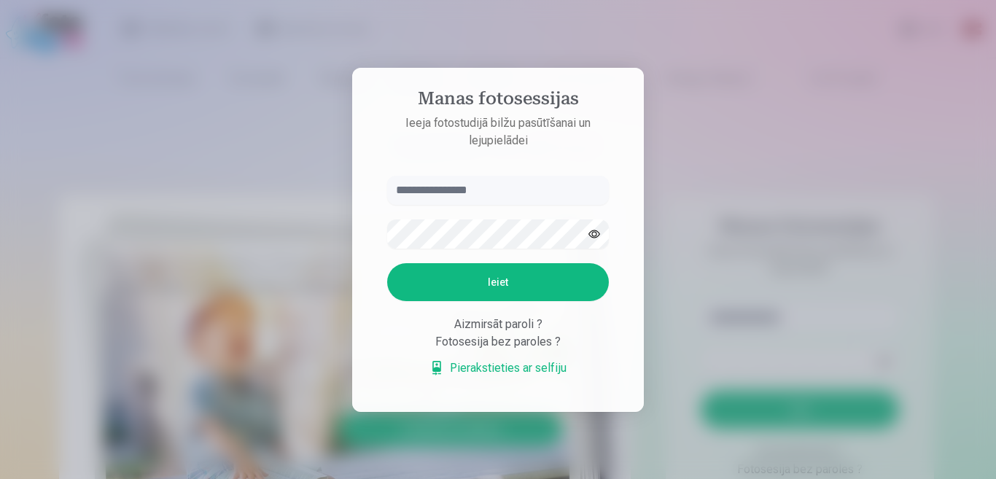 This screenshot has width=996, height=479. I want to click on div: Aizmirsāt paroli ?, so click(498, 324).